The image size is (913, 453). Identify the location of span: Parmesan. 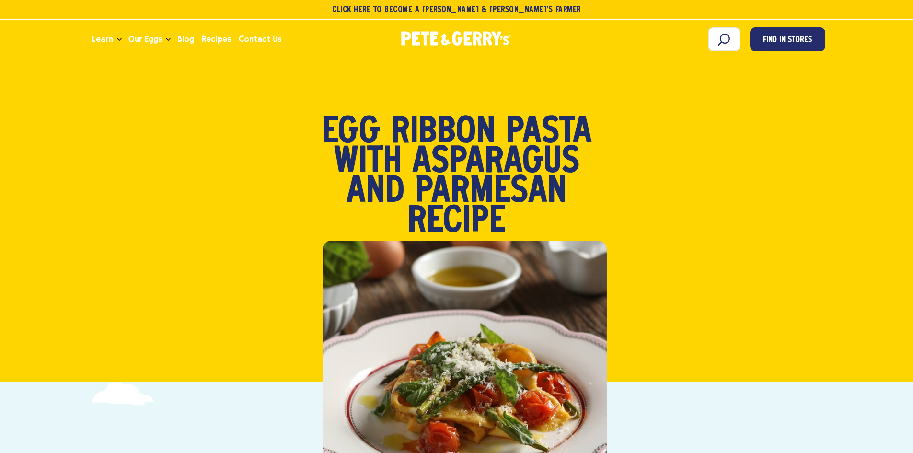
(491, 192).